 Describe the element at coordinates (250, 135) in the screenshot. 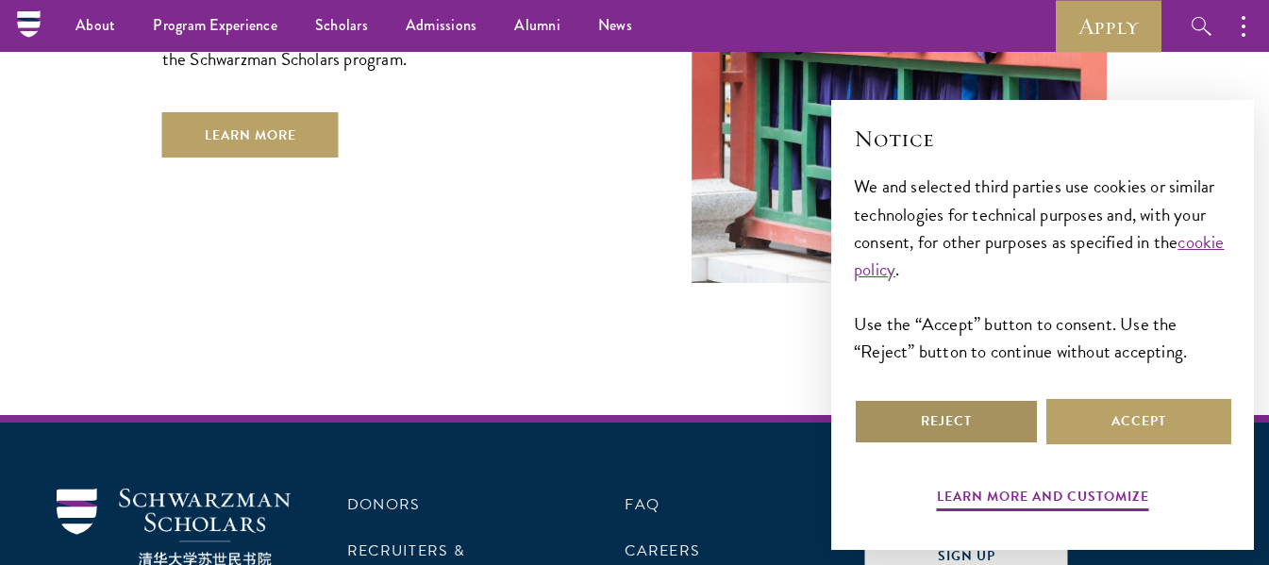

I see `a: Learn More` at that location.